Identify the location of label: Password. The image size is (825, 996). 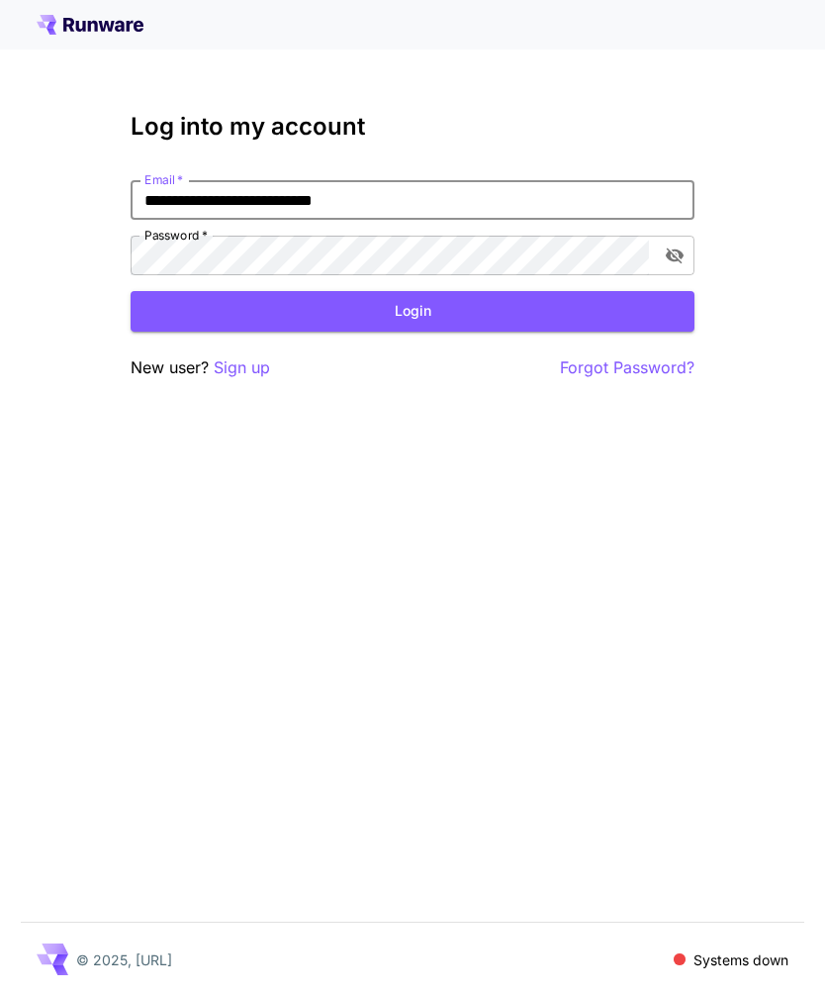
(176, 235).